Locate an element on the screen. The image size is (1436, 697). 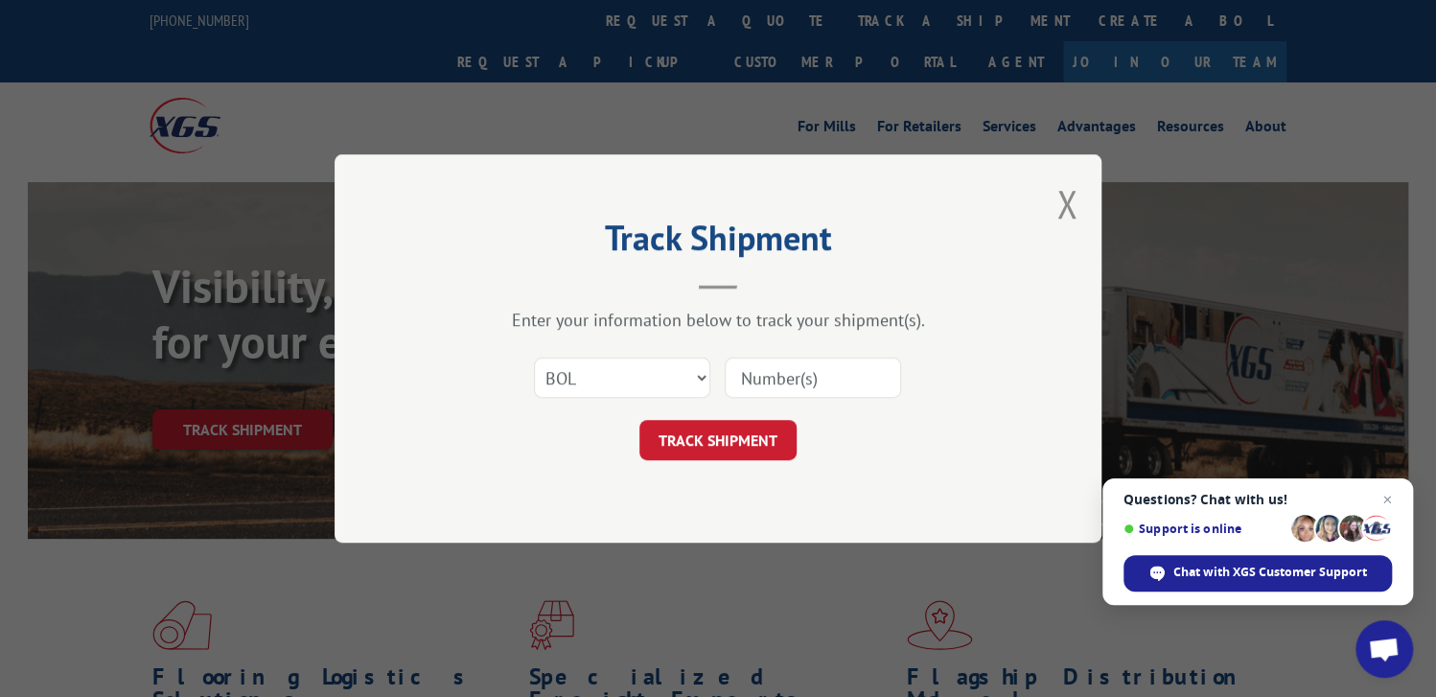
div: Open chat is located at coordinates (1385, 649).